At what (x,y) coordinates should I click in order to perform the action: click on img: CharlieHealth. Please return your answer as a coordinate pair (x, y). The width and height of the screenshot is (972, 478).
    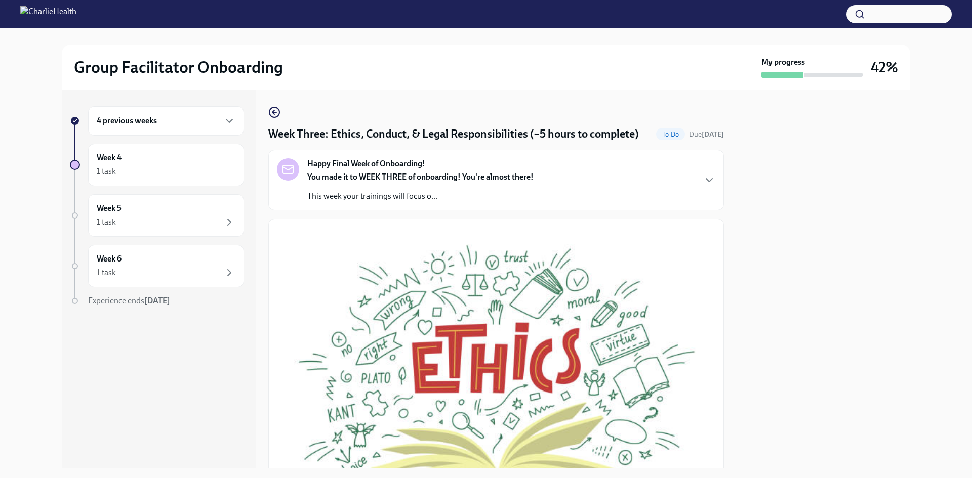
    Looking at the image, I should click on (48, 14).